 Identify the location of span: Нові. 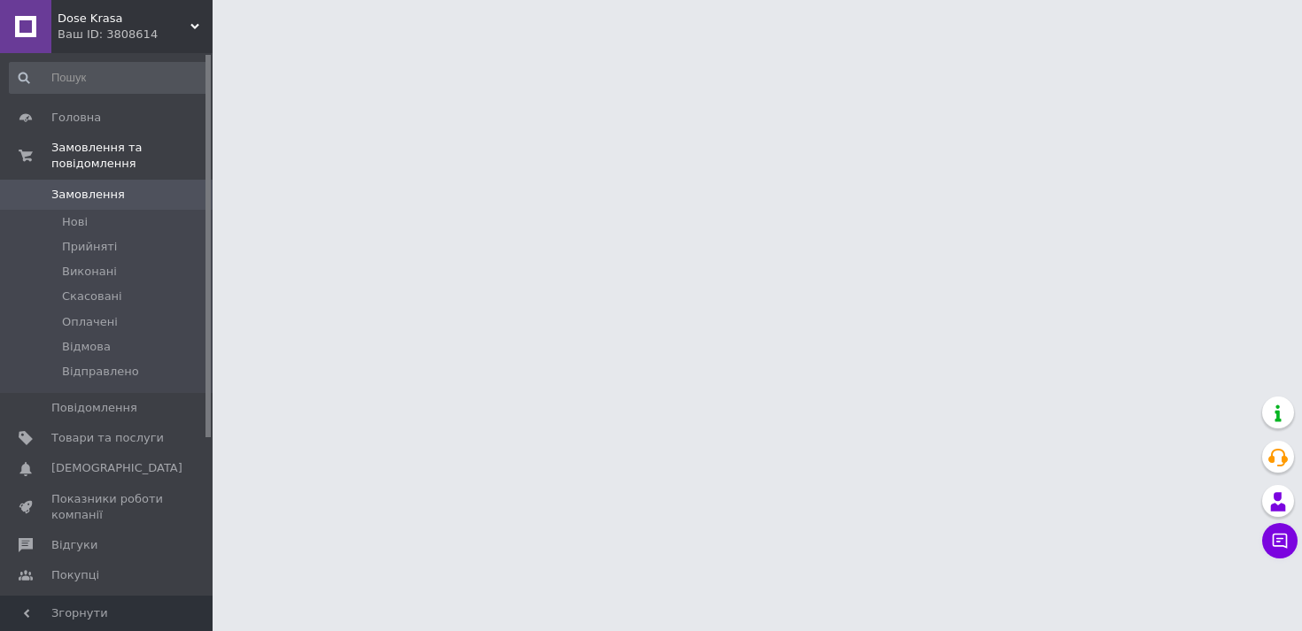
(74, 222).